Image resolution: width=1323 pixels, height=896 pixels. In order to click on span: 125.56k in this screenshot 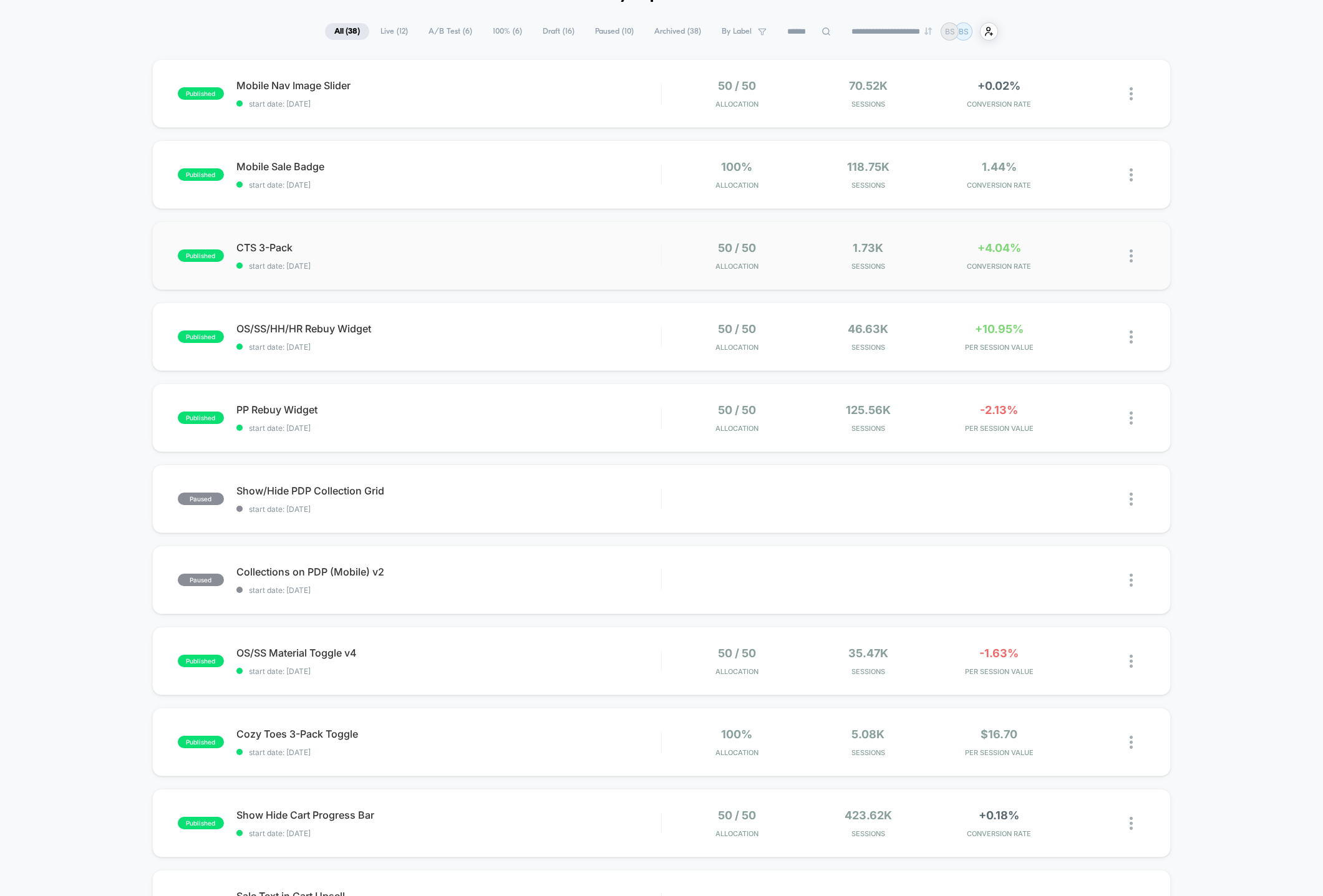, I will do `click(869, 409)`.